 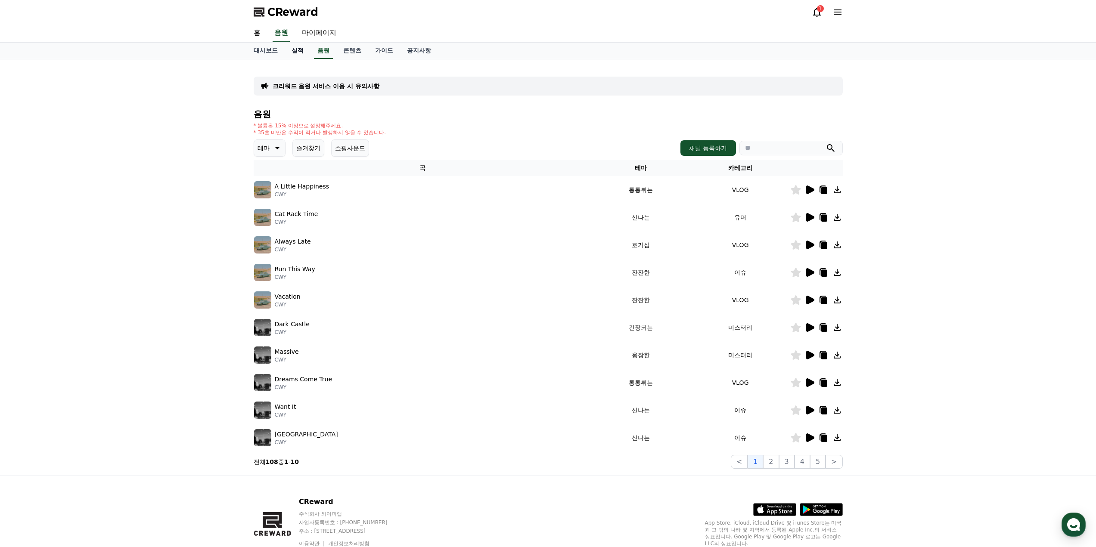 What do you see at coordinates (326, 86) in the screenshot?
I see `p: 크리워드 음원 서비스 이용 시 유의사항` at bounding box center [326, 86].